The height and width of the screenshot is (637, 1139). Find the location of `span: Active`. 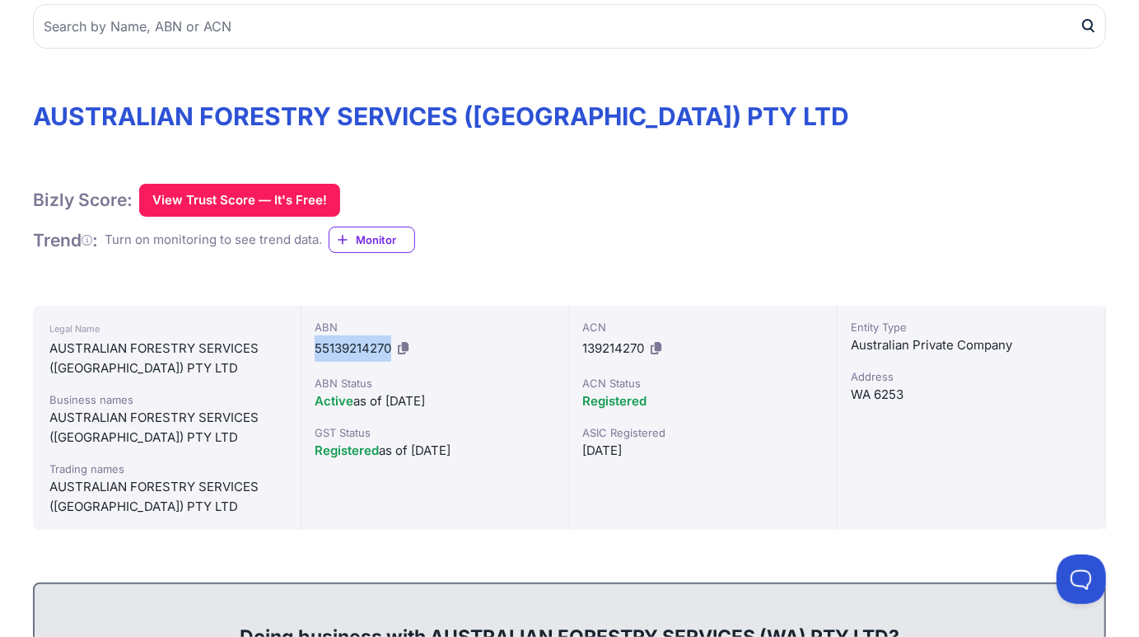

span: Active is located at coordinates (334, 400).